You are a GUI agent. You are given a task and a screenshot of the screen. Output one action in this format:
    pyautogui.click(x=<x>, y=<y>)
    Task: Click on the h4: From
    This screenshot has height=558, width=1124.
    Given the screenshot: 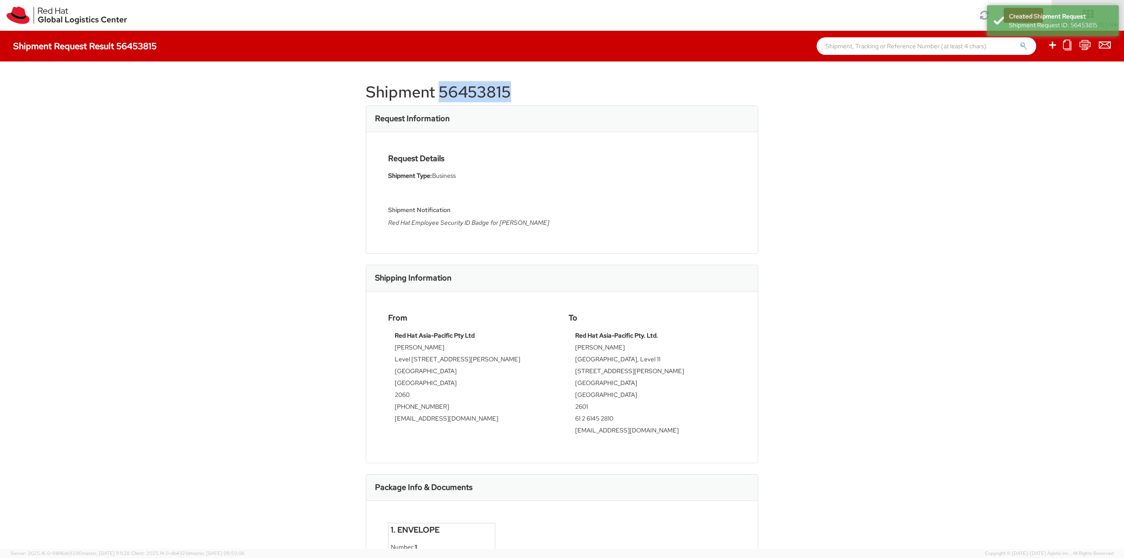 What is the action you would take?
    pyautogui.click(x=472, y=318)
    